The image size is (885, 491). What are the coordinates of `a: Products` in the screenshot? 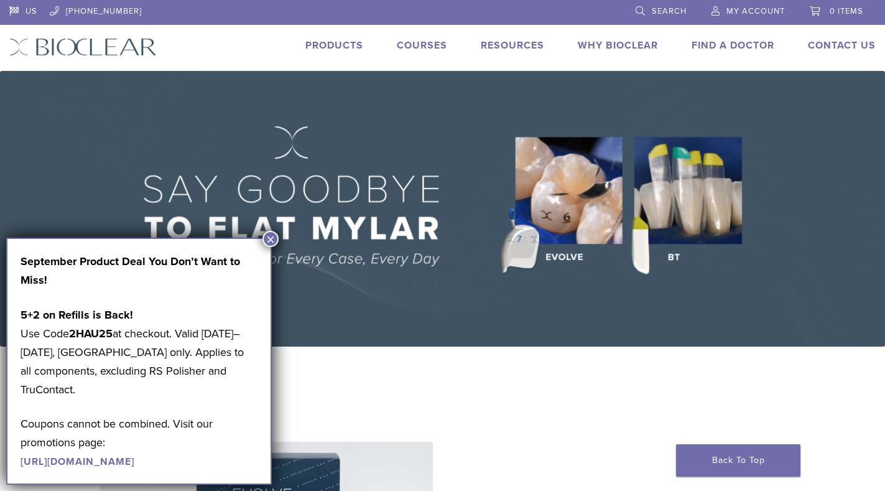 It's located at (334, 45).